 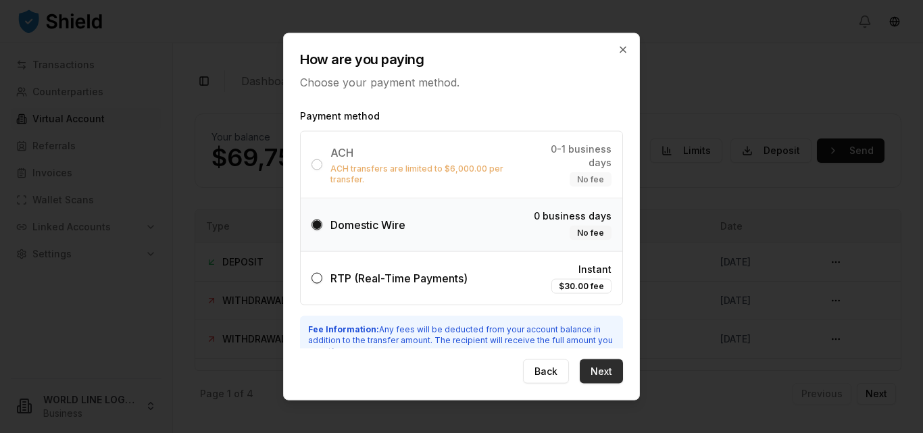 I want to click on button: ACHACH transfers are limited to $6,000.00 per transfer.0-1 business daysNo fee, so click(x=317, y=164).